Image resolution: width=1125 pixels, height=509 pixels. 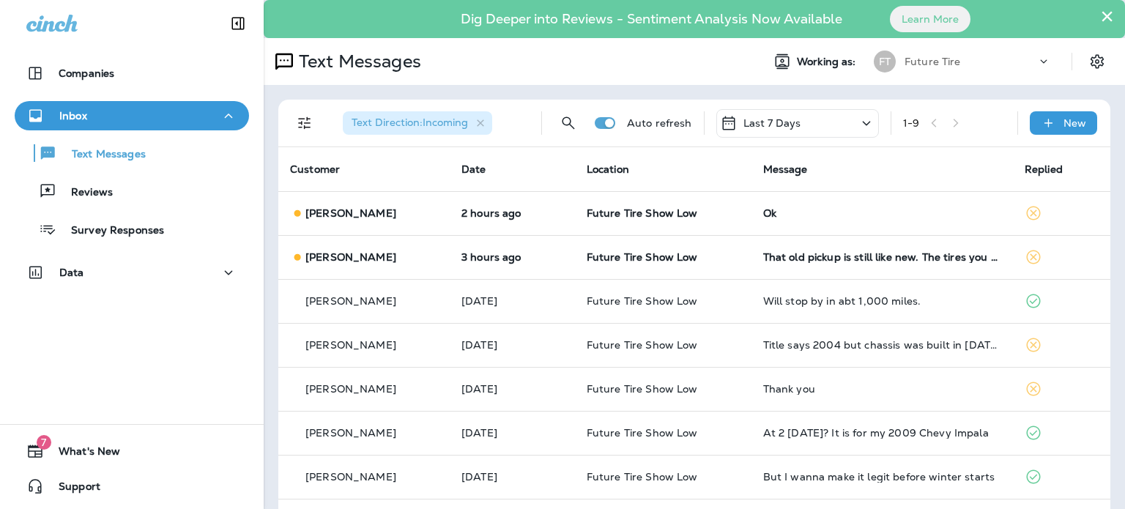 What do you see at coordinates (882, 301) in the screenshot?
I see `div: Will stop by in abt 1,000 miles.` at bounding box center [882, 301].